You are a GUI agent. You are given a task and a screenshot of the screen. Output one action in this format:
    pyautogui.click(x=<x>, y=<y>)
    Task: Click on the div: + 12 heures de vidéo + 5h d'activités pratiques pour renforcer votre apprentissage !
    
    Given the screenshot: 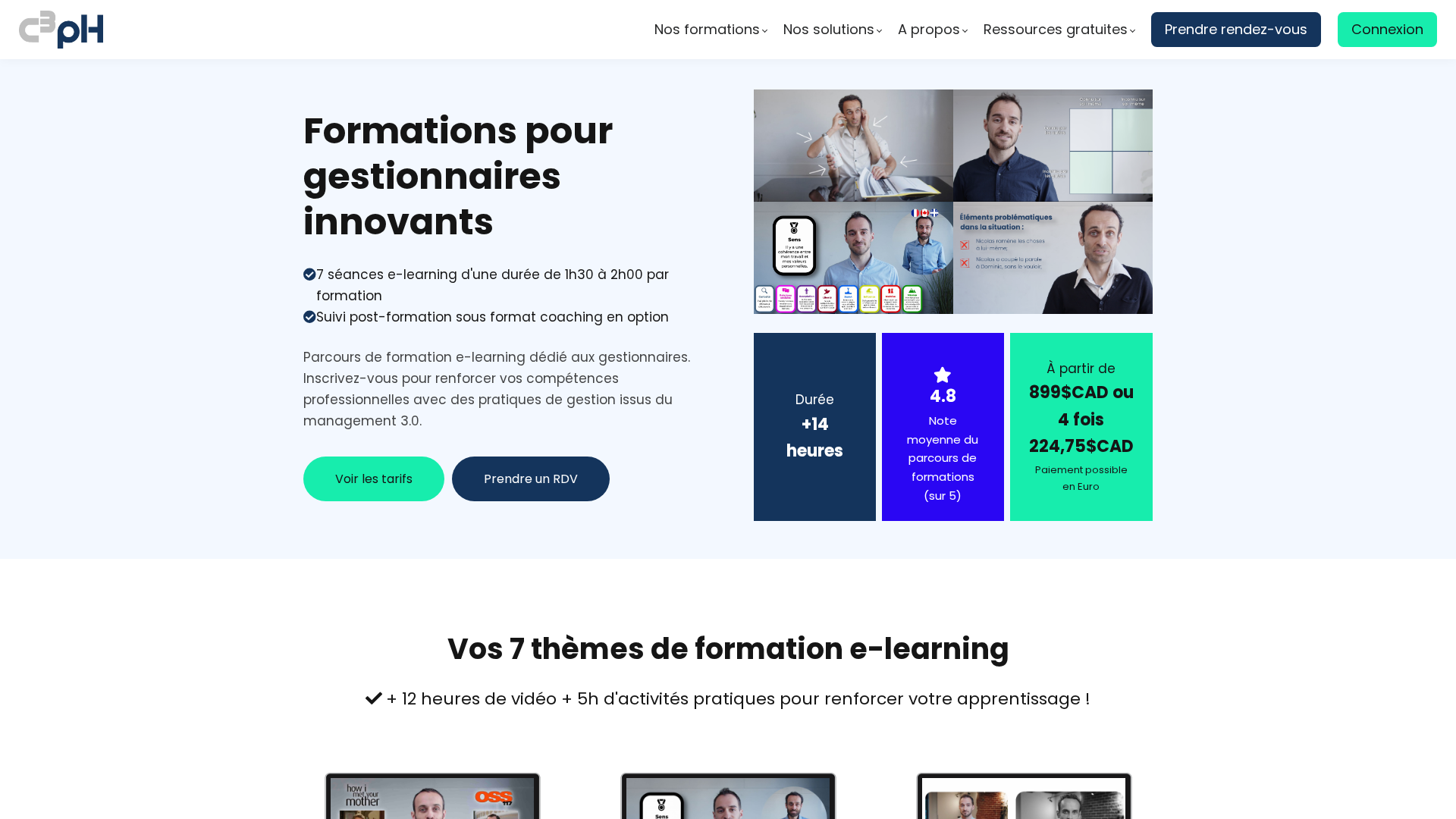 What is the action you would take?
    pyautogui.click(x=728, y=699)
    